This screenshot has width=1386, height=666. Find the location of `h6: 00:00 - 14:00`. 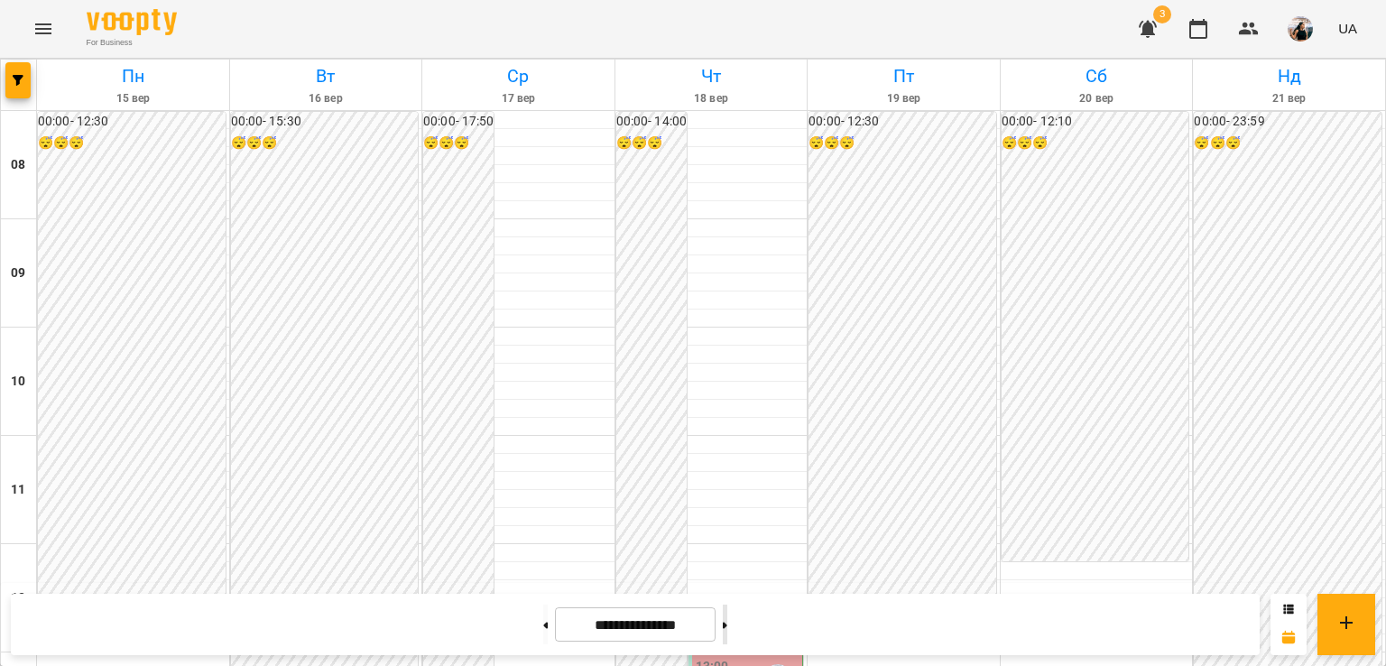

h6: 00:00 - 14:00 is located at coordinates (651, 122).